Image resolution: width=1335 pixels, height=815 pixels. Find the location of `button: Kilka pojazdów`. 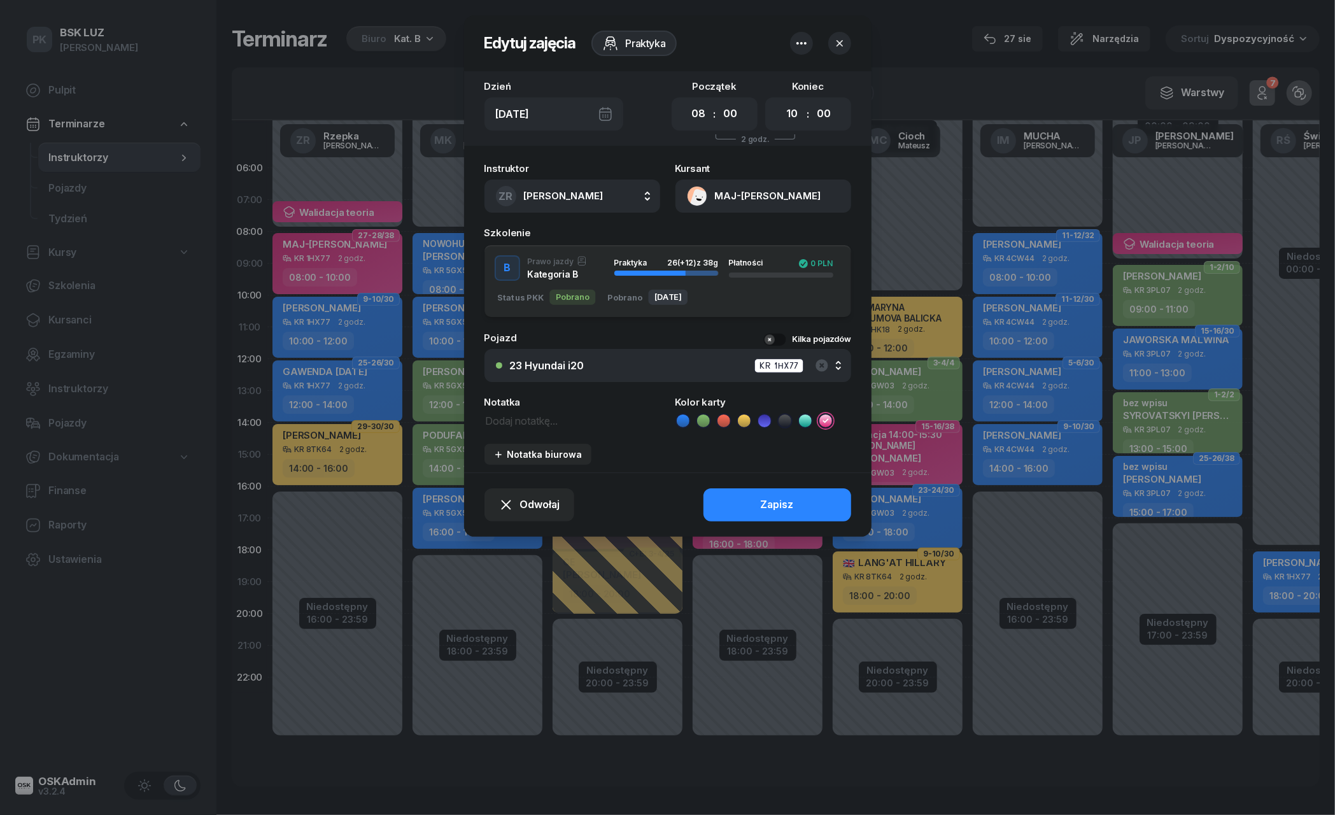

button: Kilka pojazdów is located at coordinates (807, 339).